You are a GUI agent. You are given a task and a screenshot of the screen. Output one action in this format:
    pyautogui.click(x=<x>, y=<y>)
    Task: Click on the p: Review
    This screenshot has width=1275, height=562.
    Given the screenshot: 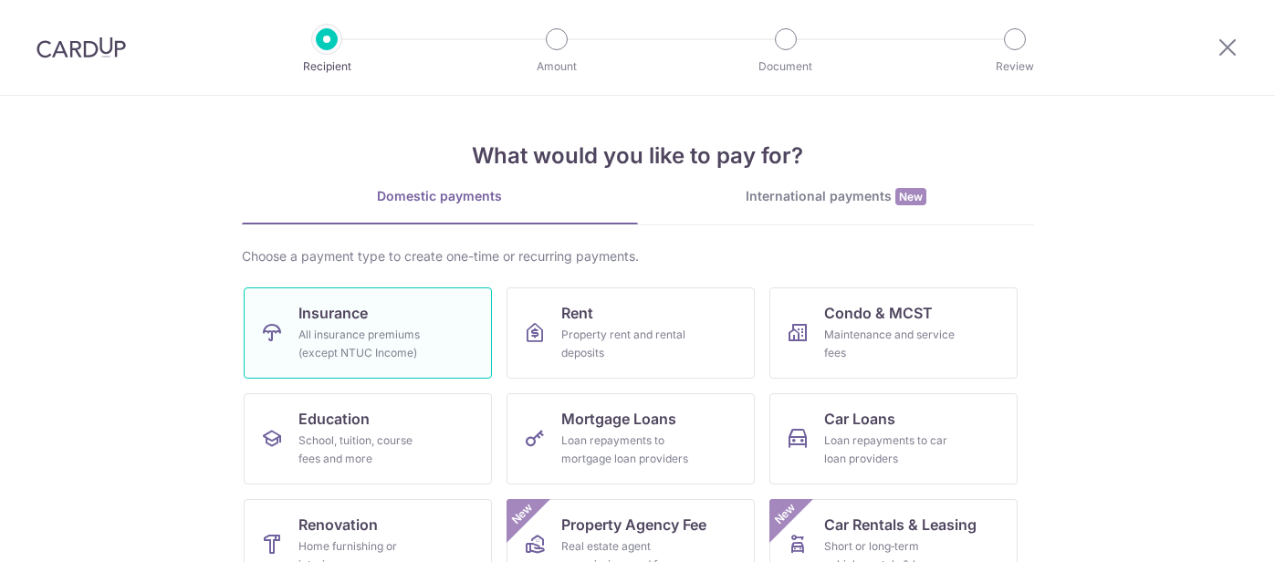 What is the action you would take?
    pyautogui.click(x=1015, y=67)
    